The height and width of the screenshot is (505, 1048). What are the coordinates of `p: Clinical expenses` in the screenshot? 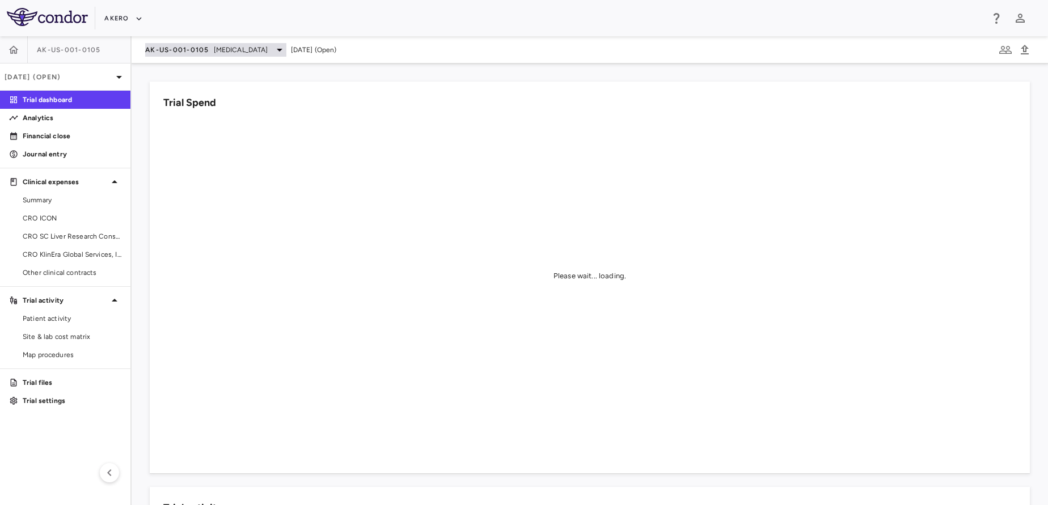 It's located at (65, 182).